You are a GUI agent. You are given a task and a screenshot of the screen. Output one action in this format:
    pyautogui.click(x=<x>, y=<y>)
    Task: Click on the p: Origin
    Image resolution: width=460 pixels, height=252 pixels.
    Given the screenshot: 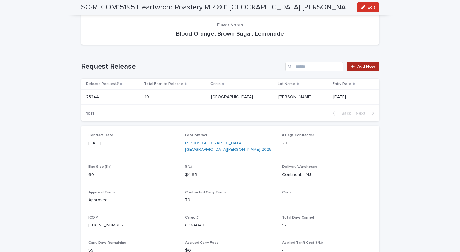 What is the action you would take?
    pyautogui.click(x=216, y=84)
    